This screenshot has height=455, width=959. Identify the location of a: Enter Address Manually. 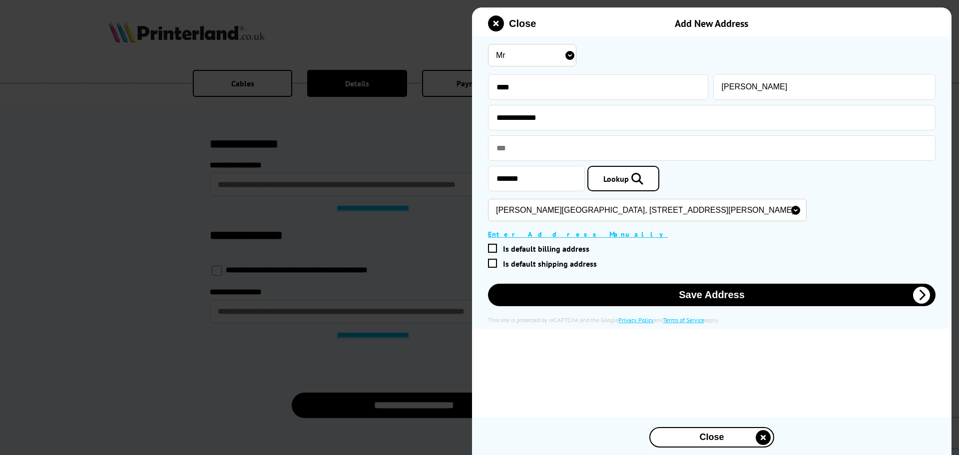
(578, 234).